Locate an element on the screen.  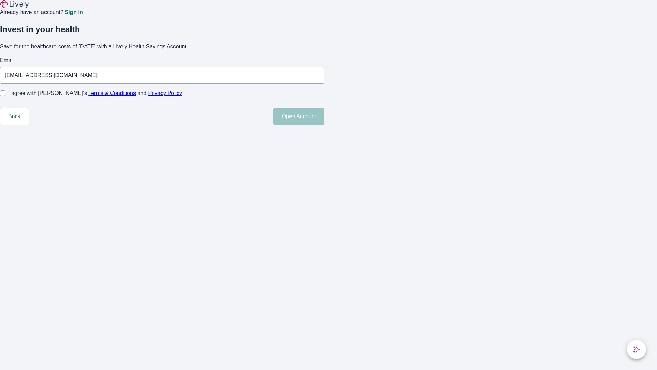
button: chat is located at coordinates (637, 349).